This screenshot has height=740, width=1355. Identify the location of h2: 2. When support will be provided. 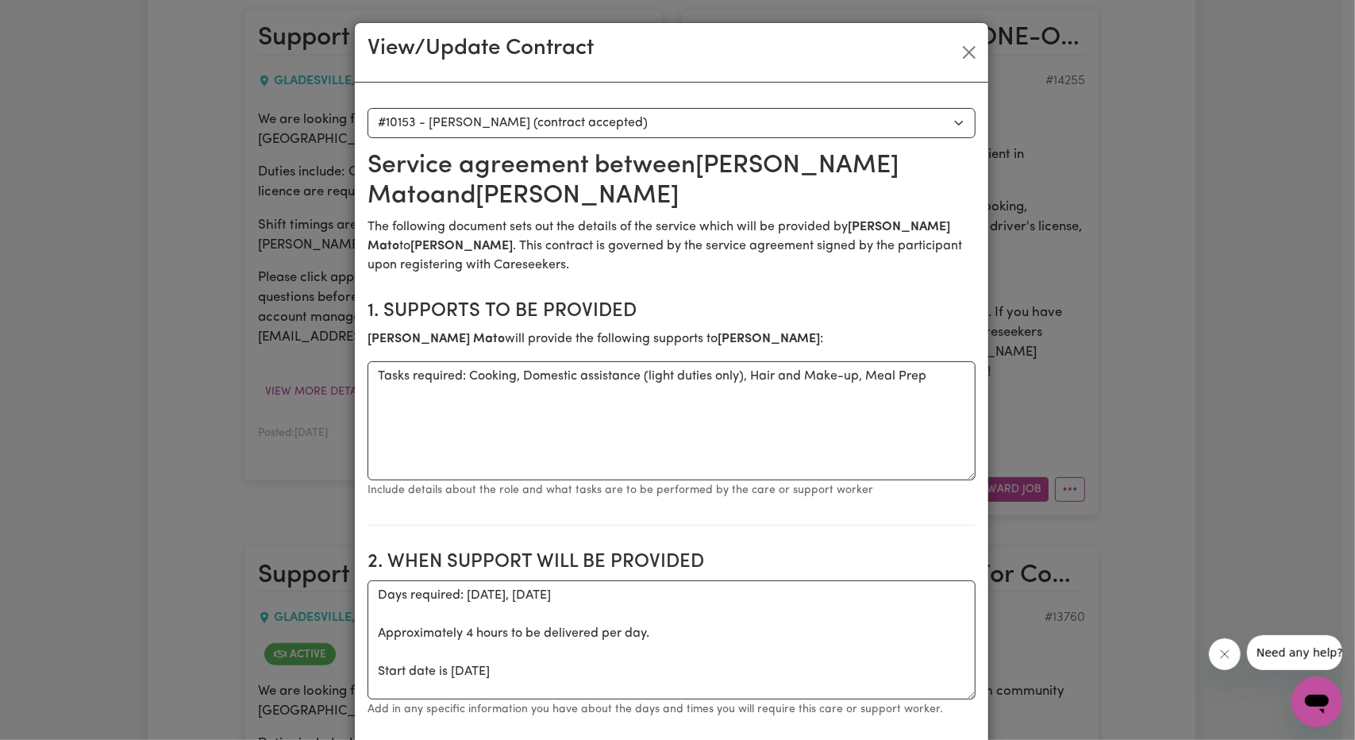
(671, 562).